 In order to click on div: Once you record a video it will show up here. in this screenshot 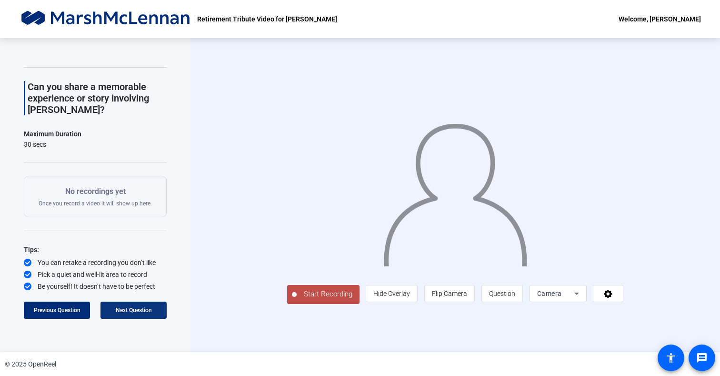, I will do `click(95, 196)`.